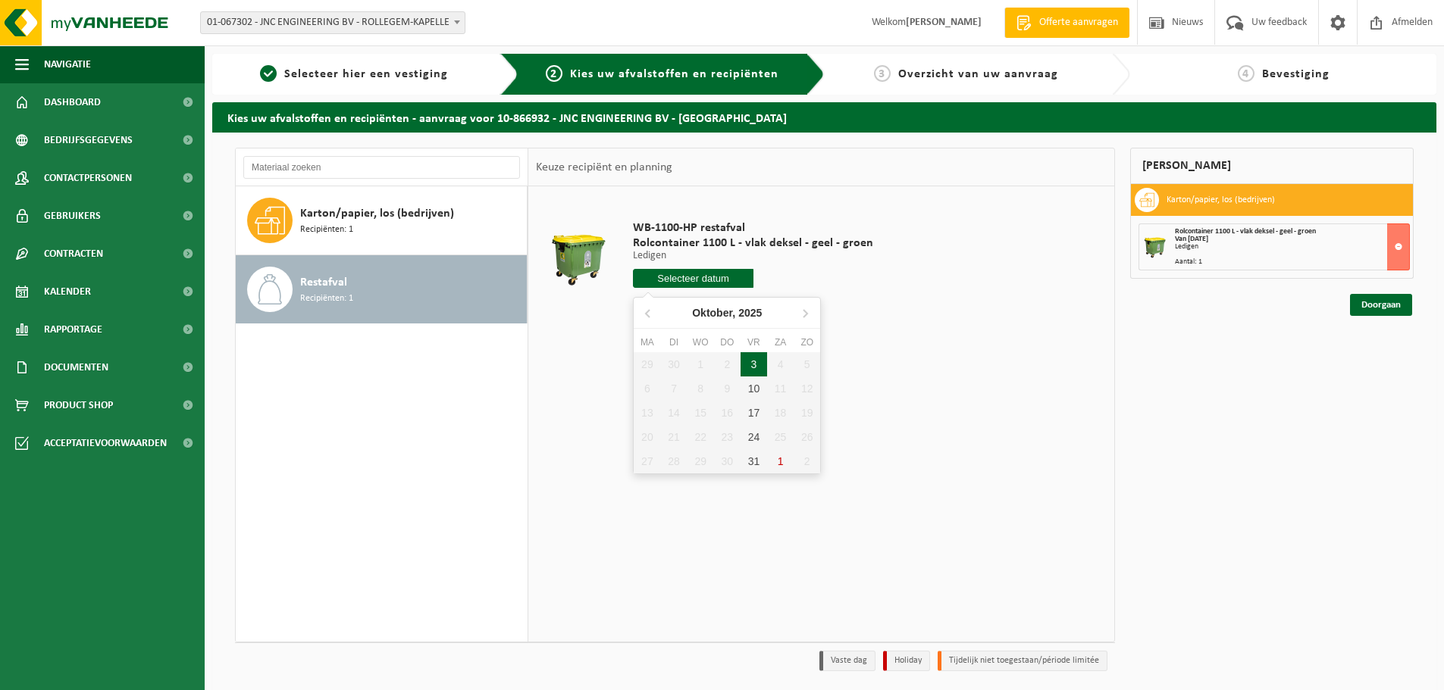 Image resolution: width=1444 pixels, height=690 pixels. What do you see at coordinates (88, 178) in the screenshot?
I see `span: Contactpersonen` at bounding box center [88, 178].